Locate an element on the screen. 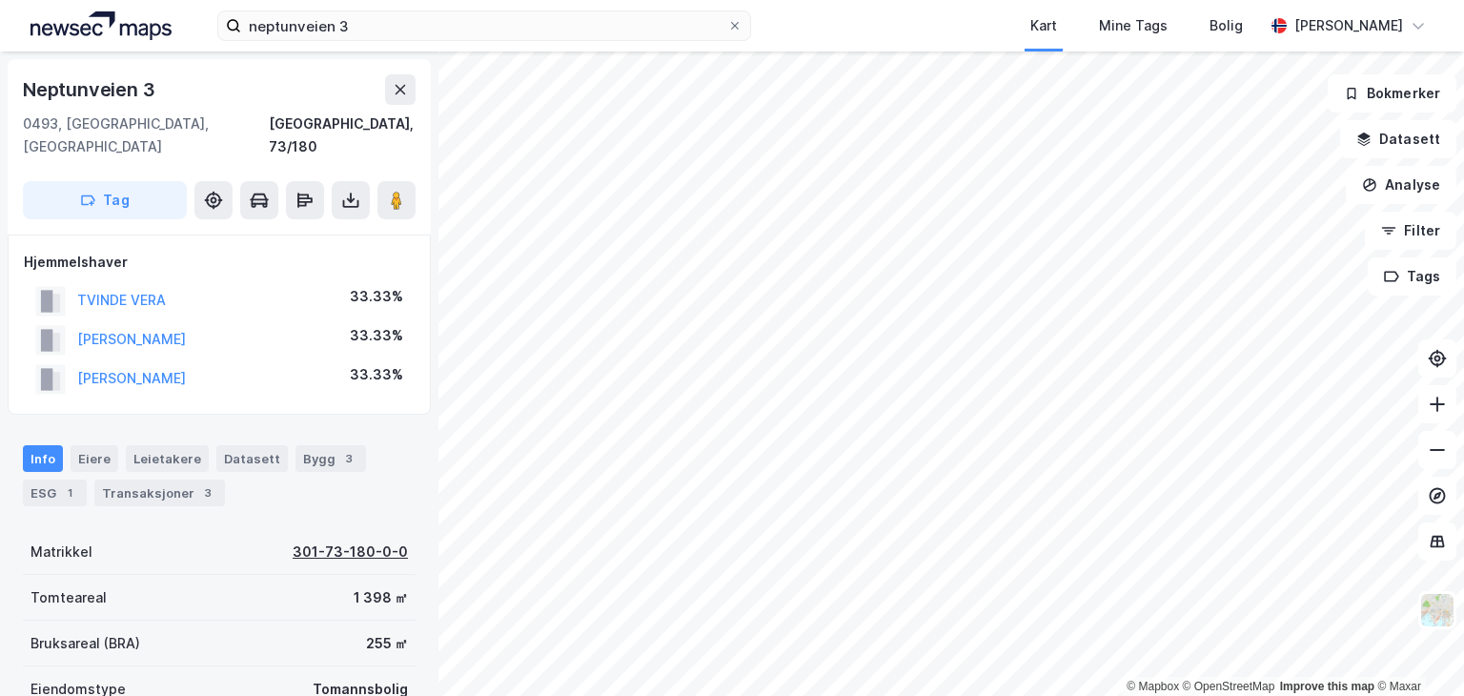 This screenshot has height=696, width=1464. button: Tags is located at coordinates (1412, 276).